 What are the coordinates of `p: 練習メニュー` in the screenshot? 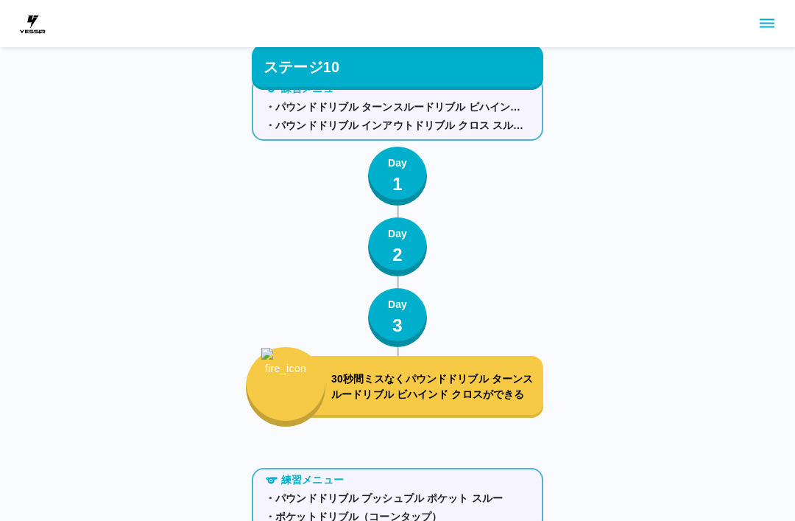 It's located at (312, 479).